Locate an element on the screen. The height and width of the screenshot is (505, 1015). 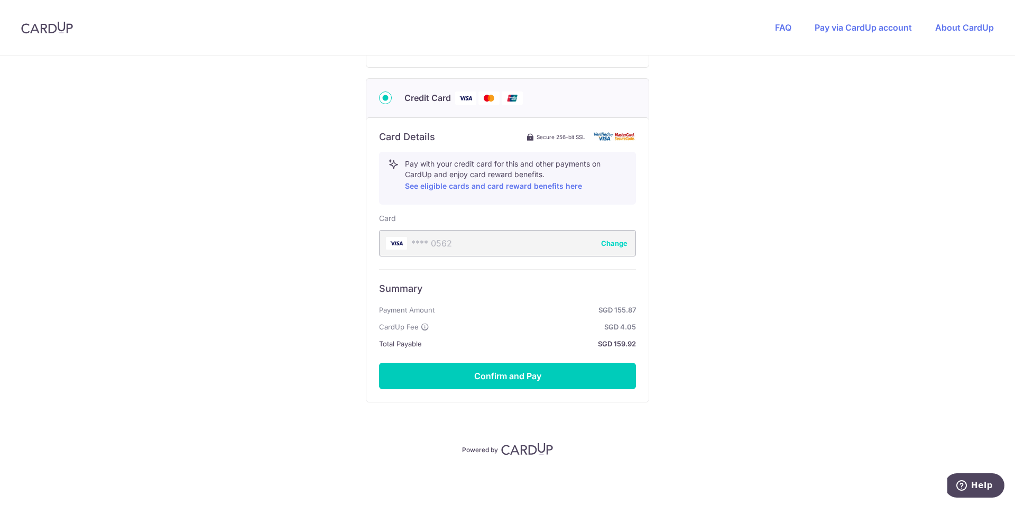
a: See eligible cards and card reward benefits here is located at coordinates (493, 185).